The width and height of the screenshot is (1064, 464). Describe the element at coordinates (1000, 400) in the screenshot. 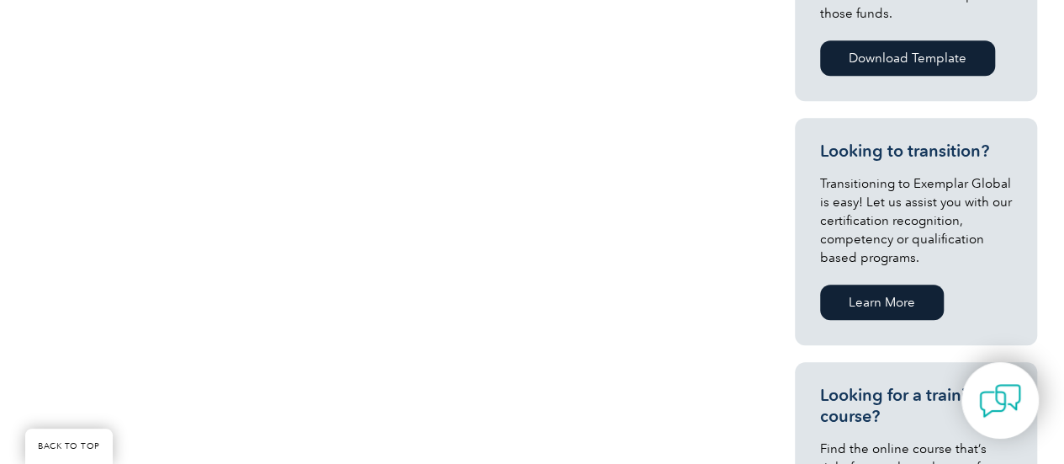

I see `img: contact-chat.png` at that location.